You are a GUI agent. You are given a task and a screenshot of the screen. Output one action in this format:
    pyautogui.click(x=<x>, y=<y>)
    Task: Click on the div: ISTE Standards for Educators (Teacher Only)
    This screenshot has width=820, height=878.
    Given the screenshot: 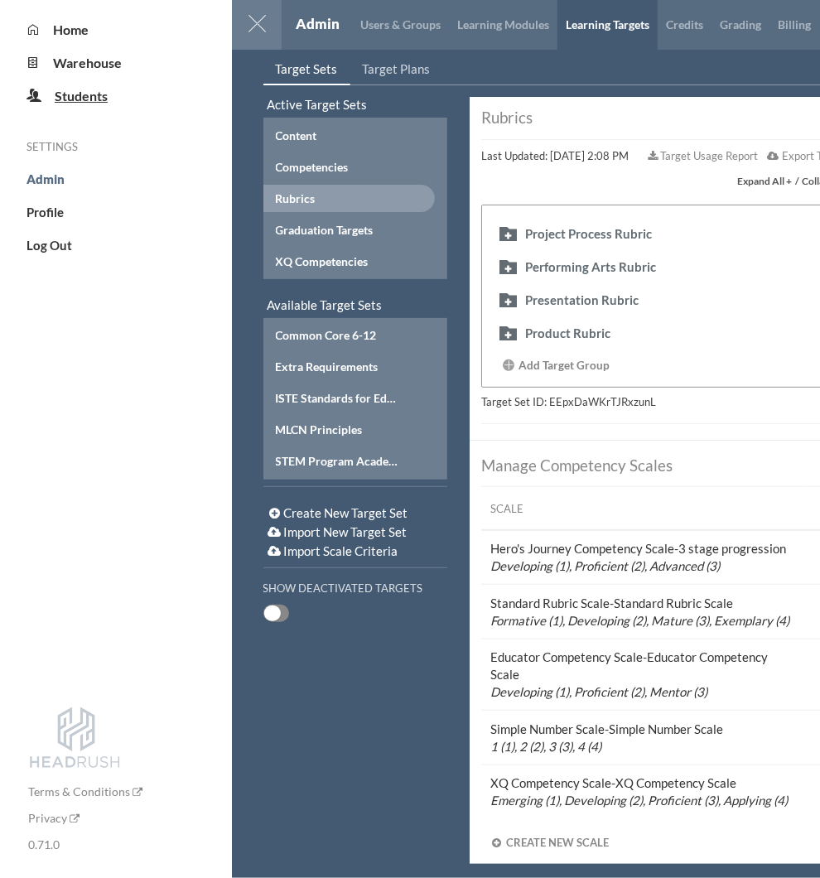 What is the action you would take?
    pyautogui.click(x=340, y=398)
    